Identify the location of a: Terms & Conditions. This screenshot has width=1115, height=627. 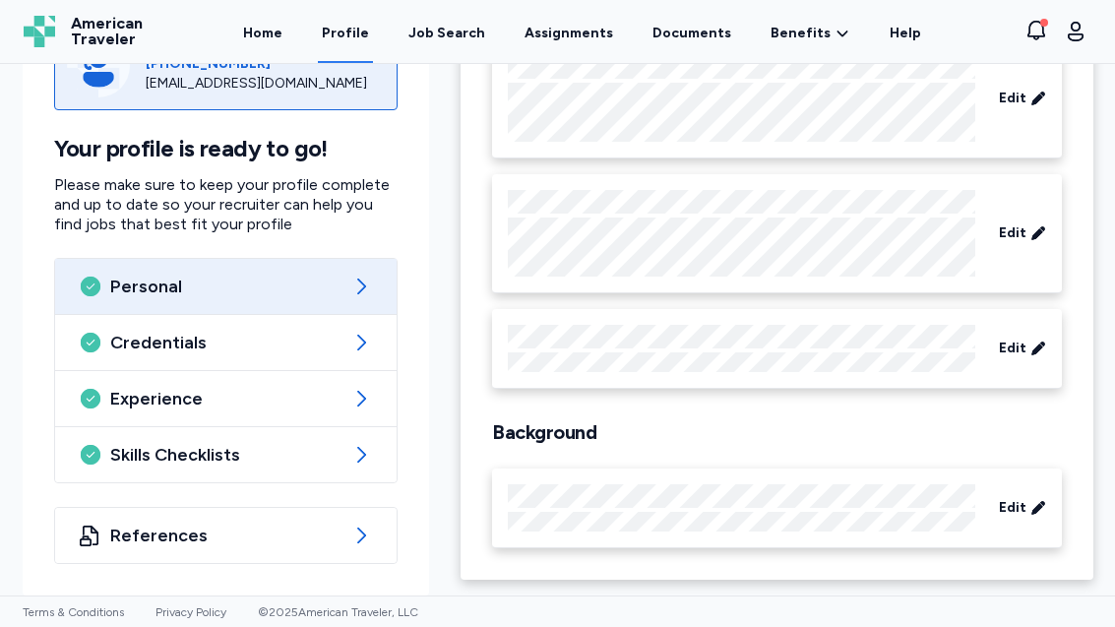
(73, 612).